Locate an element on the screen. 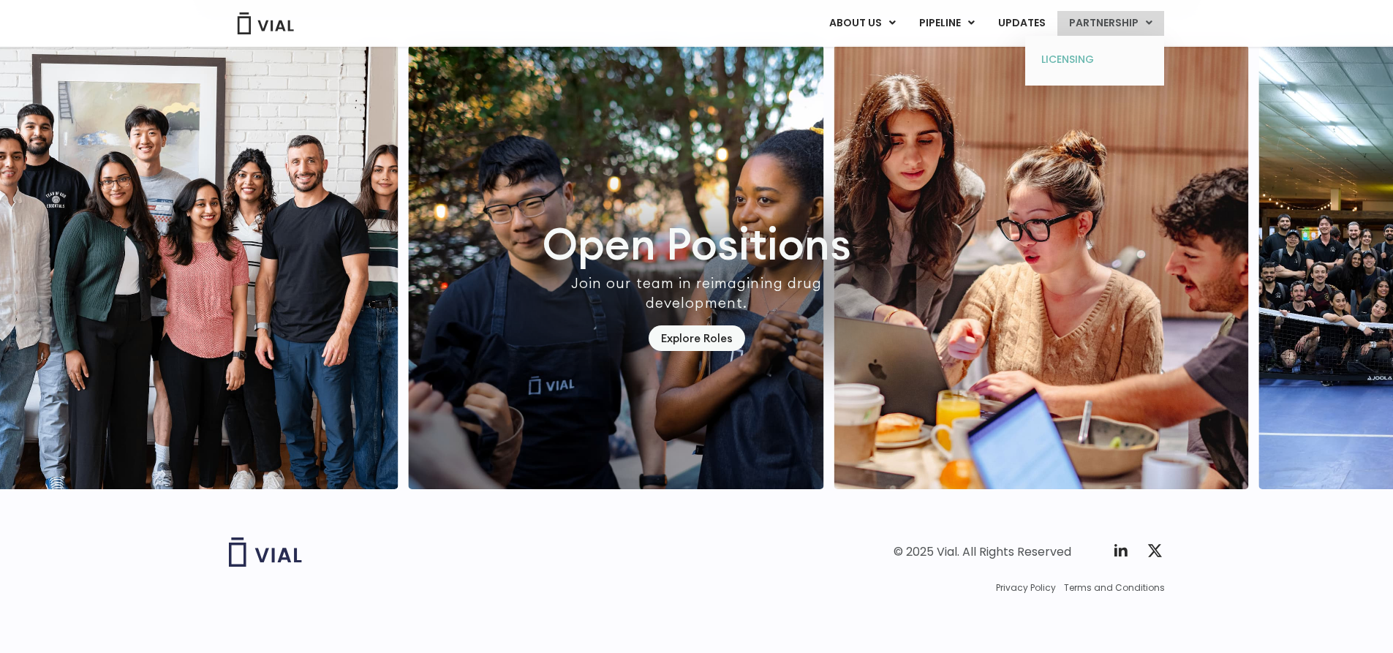  a: Terms and Conditions is located at coordinates (1115, 588).